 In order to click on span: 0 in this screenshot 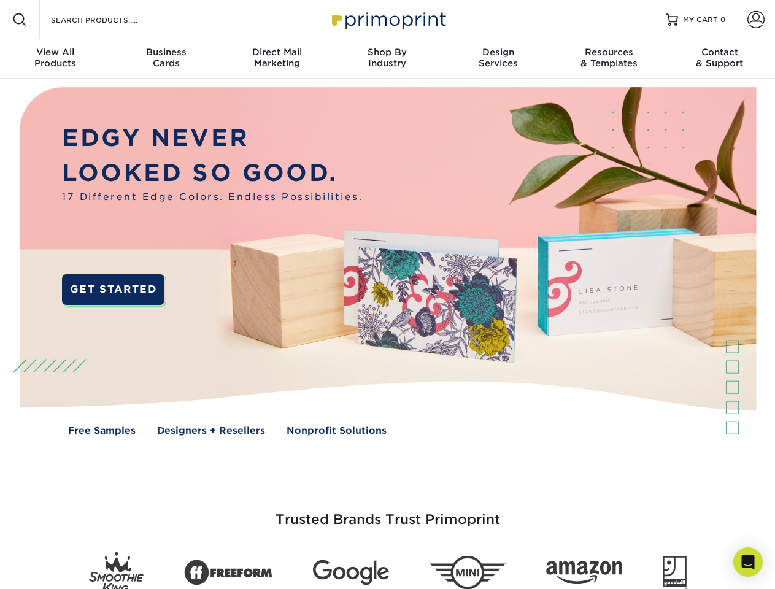, I will do `click(723, 20)`.